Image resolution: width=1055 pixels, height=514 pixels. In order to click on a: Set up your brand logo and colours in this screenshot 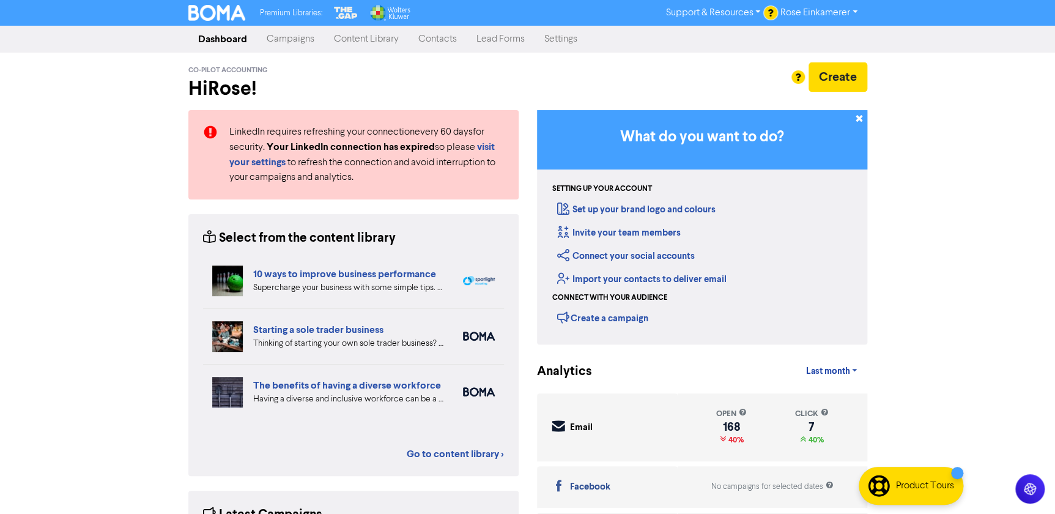, I will do `click(636, 209)`.